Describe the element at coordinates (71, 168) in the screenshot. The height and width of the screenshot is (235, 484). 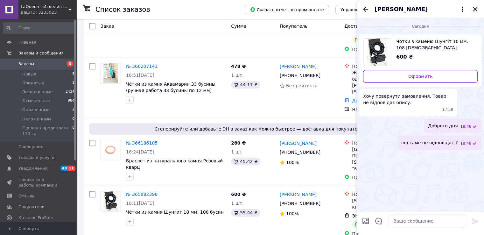
I see `span: 11` at that location.